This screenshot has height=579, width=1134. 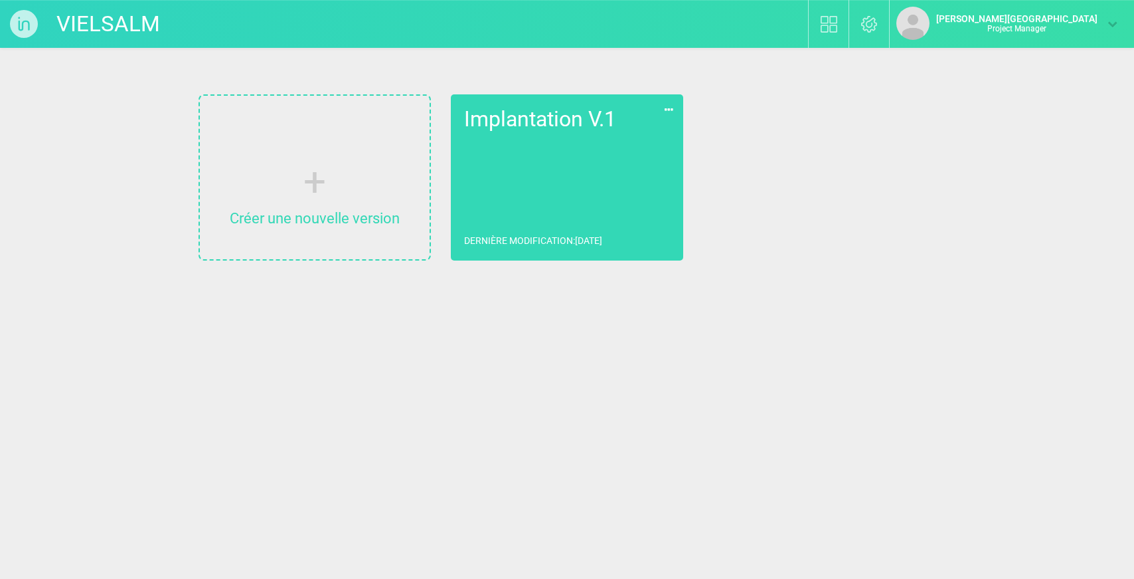 What do you see at coordinates (315, 218) in the screenshot?
I see `p: Créer une nouvelle version` at bounding box center [315, 218].